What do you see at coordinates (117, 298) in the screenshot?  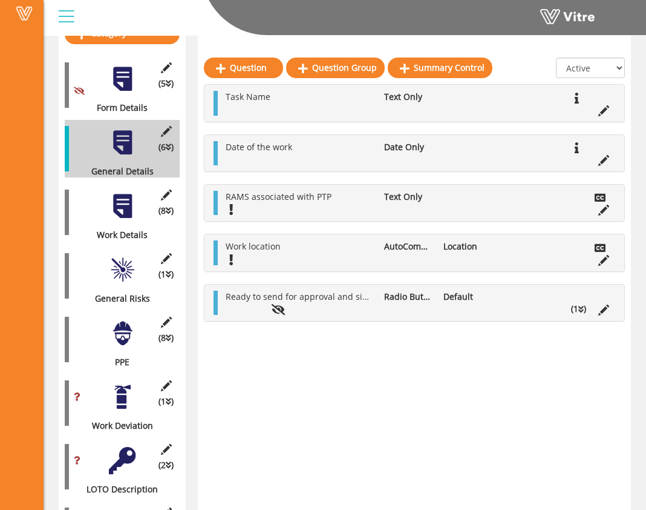 I see `div: General Risks` at bounding box center [117, 298].